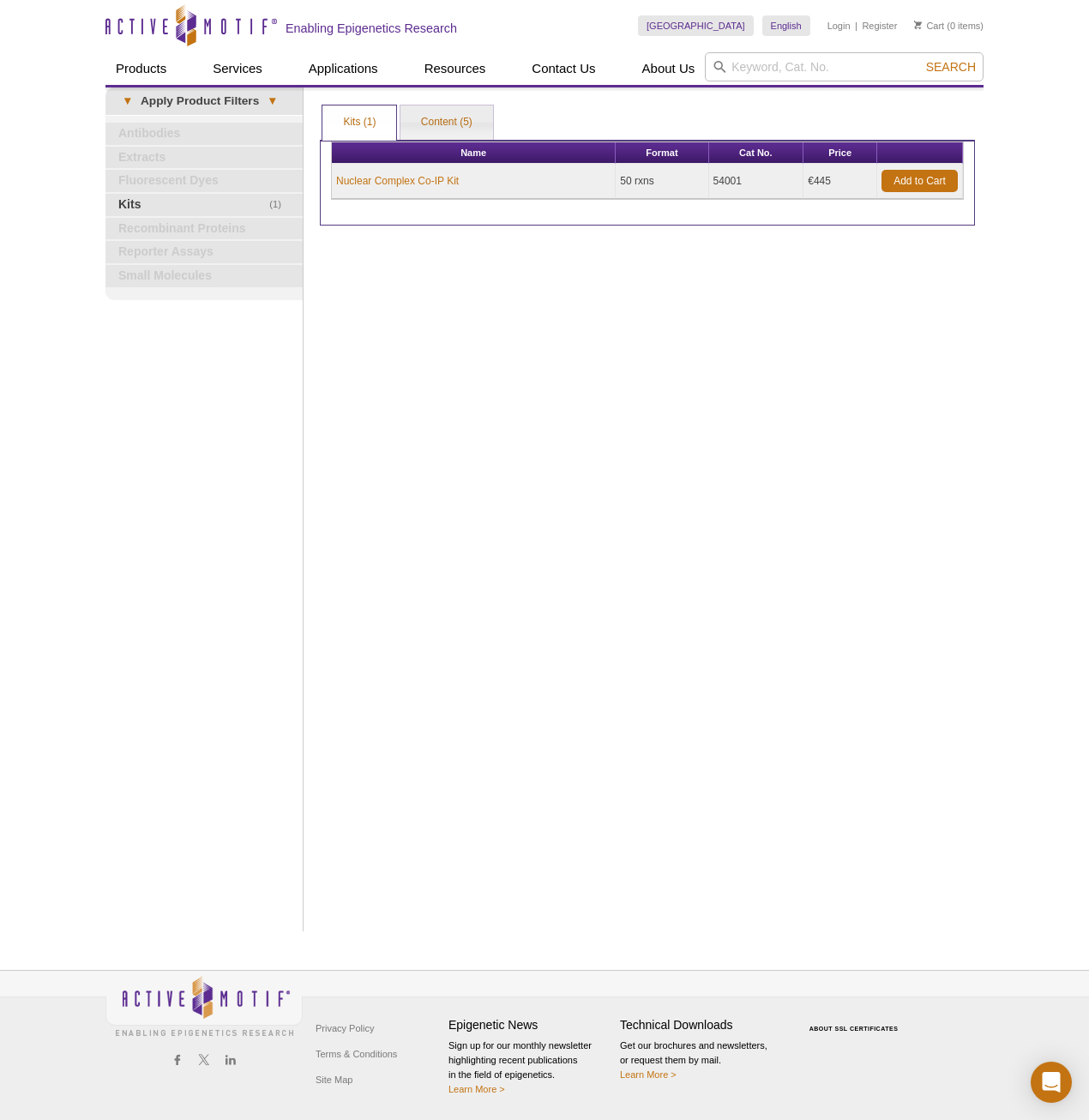 Image resolution: width=1089 pixels, height=1120 pixels. I want to click on a: Recombinant Proteins, so click(204, 229).